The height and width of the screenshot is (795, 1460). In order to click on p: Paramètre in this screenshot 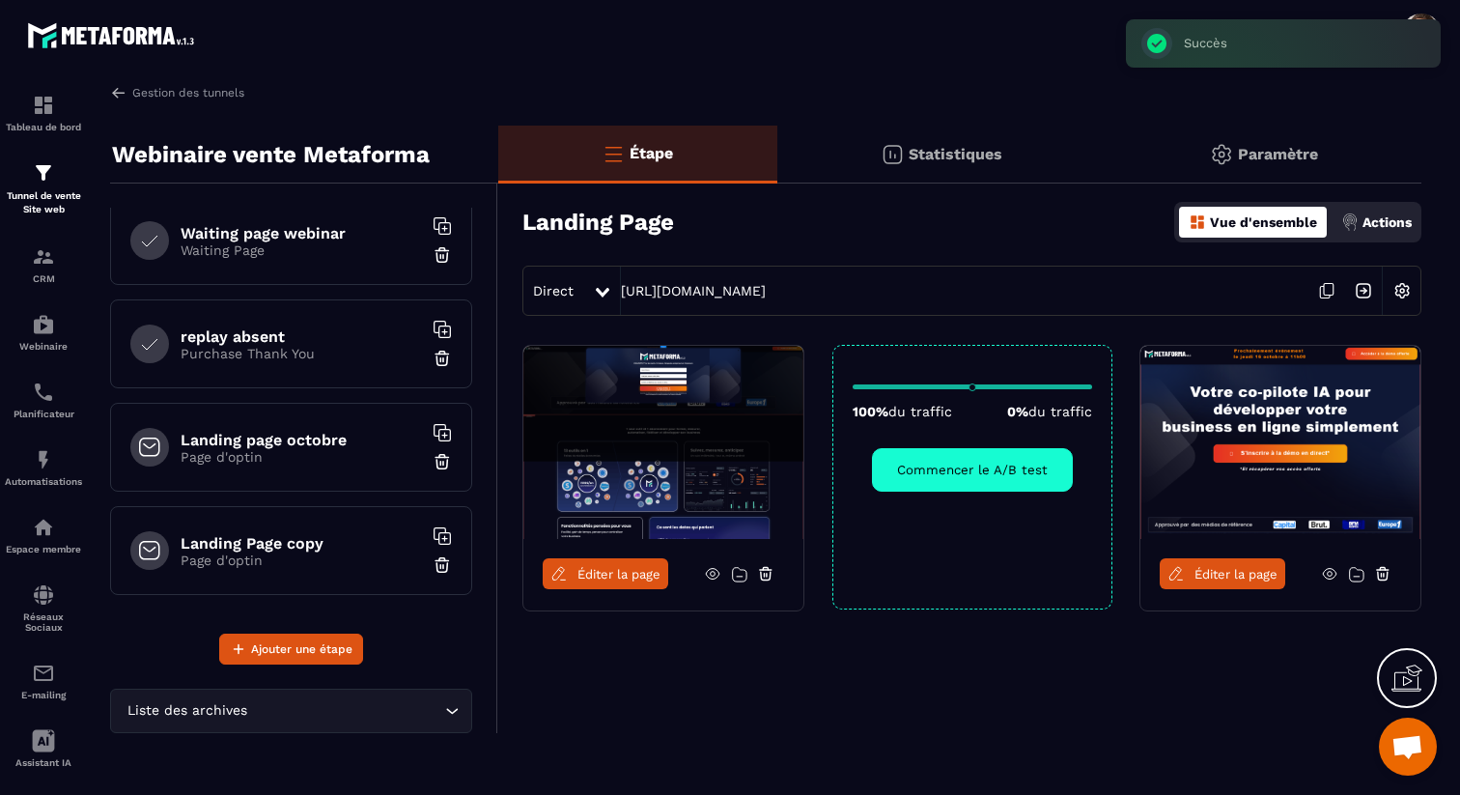, I will do `click(1278, 154)`.